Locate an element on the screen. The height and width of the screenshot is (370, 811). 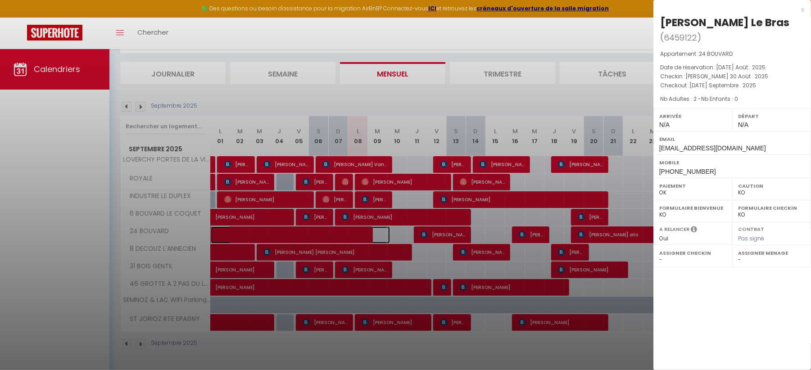
label: Formulaire Bienvenue is located at coordinates (693, 208).